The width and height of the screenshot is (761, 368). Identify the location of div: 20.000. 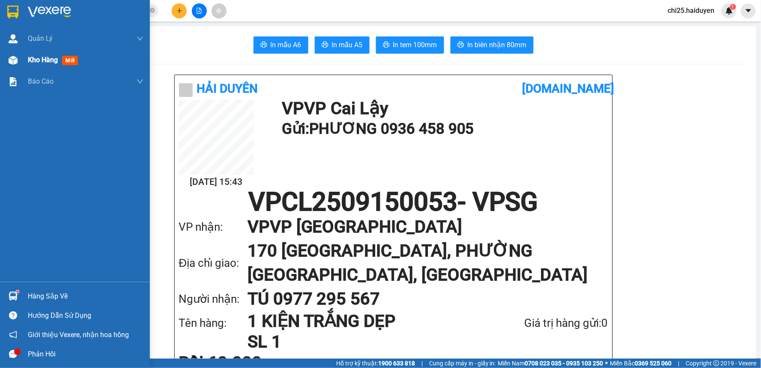
(37, 60).